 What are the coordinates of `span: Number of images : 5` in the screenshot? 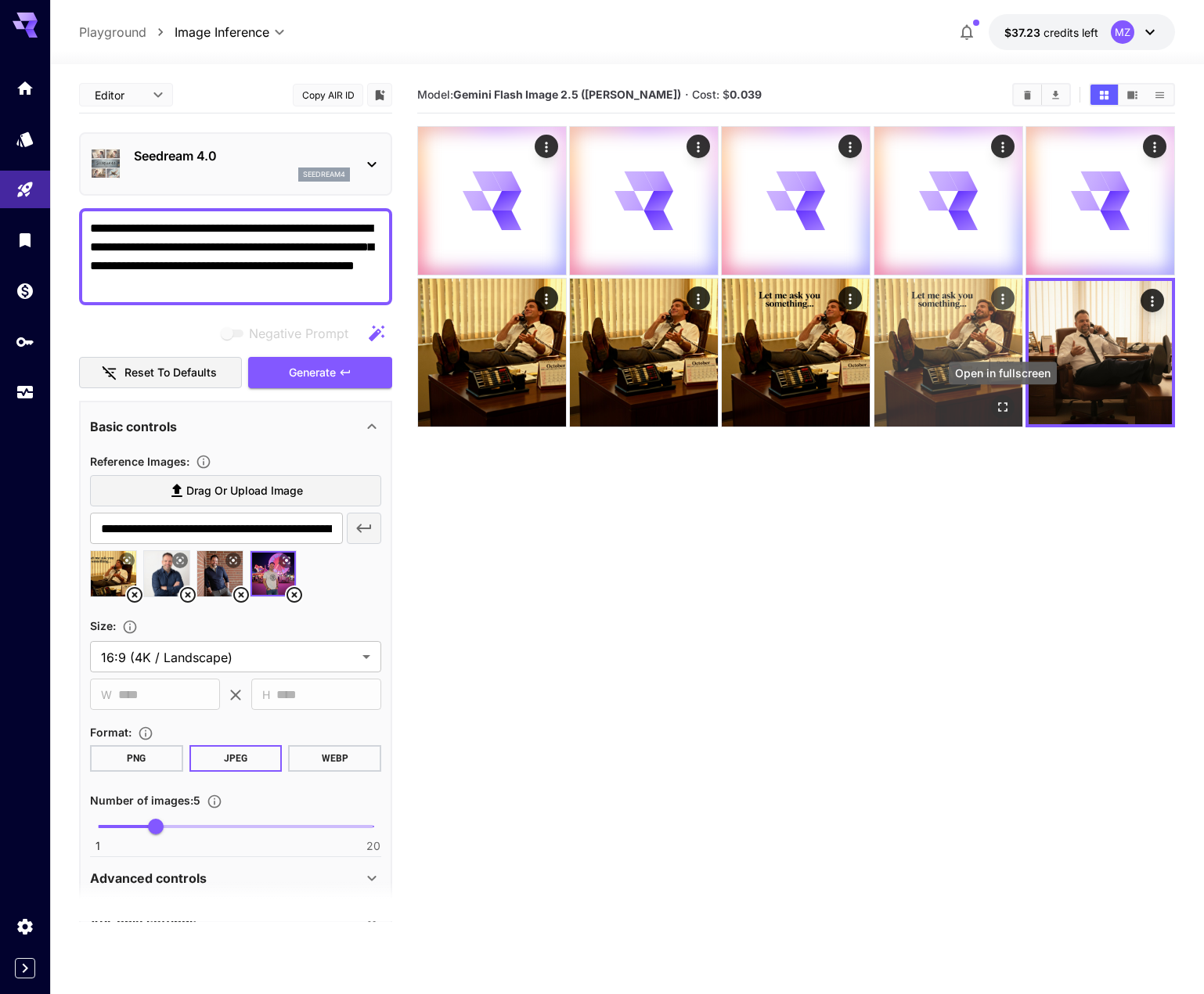 It's located at (145, 800).